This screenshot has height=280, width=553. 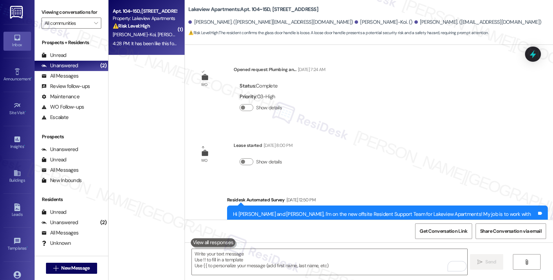 What do you see at coordinates (17, 143) in the screenshot?
I see `a: Insights •` at bounding box center [17, 143].